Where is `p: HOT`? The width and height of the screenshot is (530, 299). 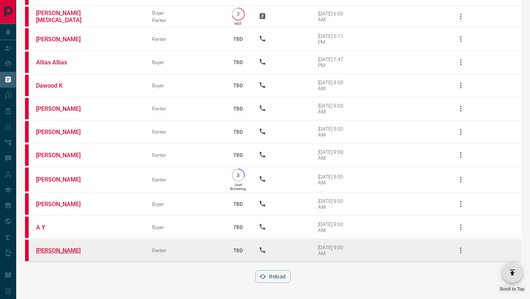 p: HOT is located at coordinates (238, 24).